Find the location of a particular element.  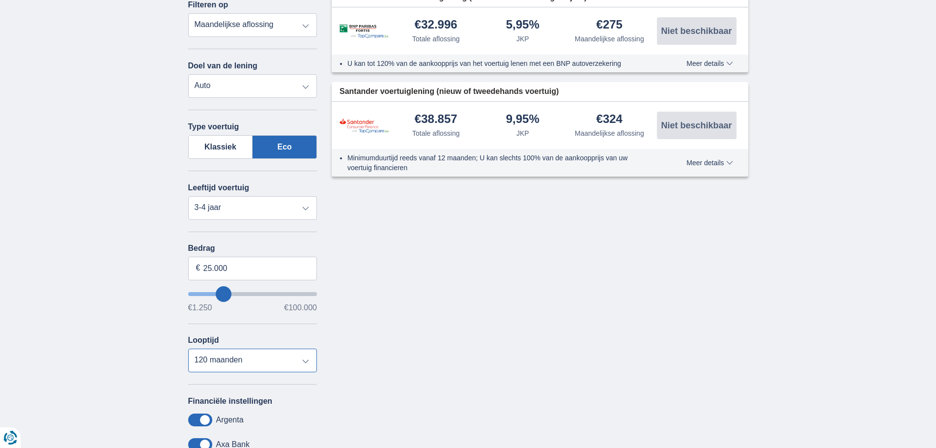

li: U kan tot 120% van de aankoopprijs van het voertuig lenen met een BNP autoverzekering is located at coordinates (499, 63).